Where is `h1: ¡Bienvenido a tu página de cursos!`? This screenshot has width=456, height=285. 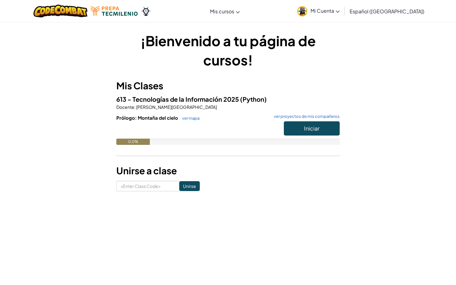 h1: ¡Bienvenido a tu página de cursos! is located at coordinates (228, 50).